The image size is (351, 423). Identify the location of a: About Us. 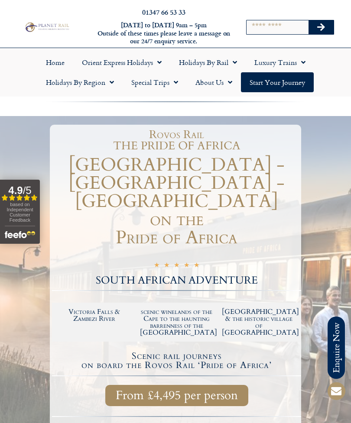
(214, 82).